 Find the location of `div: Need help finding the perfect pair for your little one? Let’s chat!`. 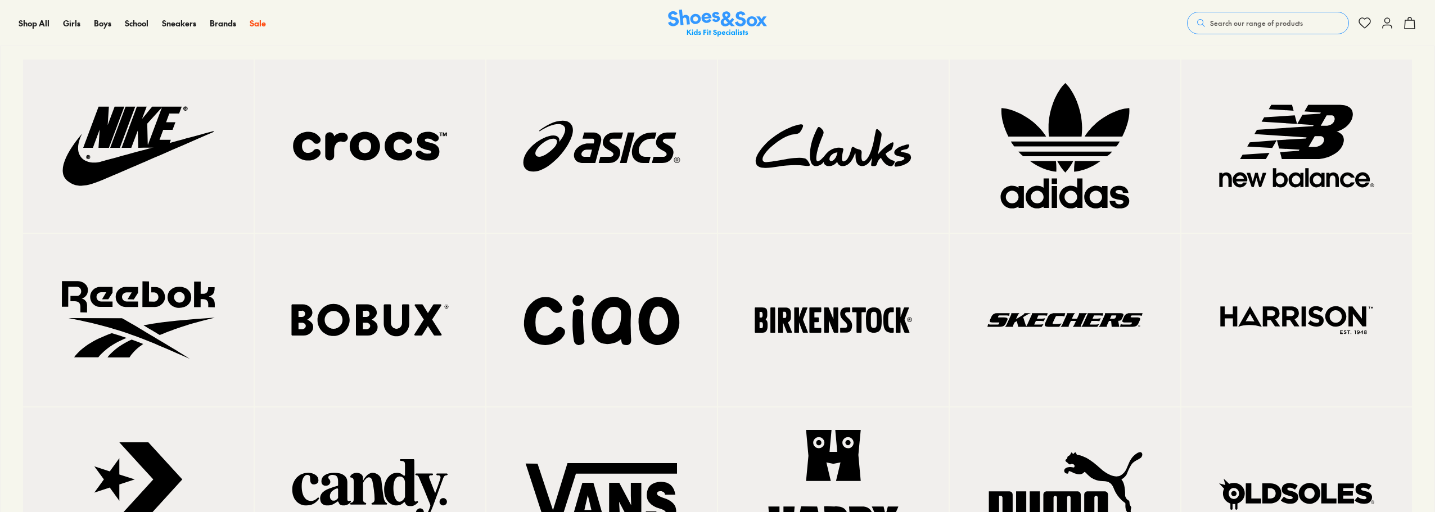

div: Need help finding the perfect pair for your little one? Let’s chat! is located at coordinates (116, 52).